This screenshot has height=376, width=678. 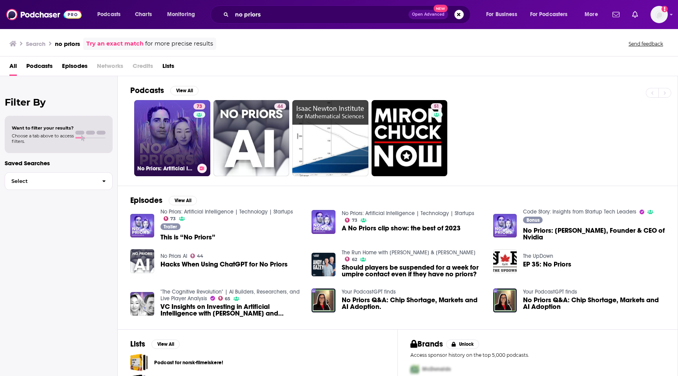 What do you see at coordinates (594, 303) in the screenshot?
I see `span: No Priors Q&A: Chip Shortage, Markets and AI Adoption` at bounding box center [594, 303].